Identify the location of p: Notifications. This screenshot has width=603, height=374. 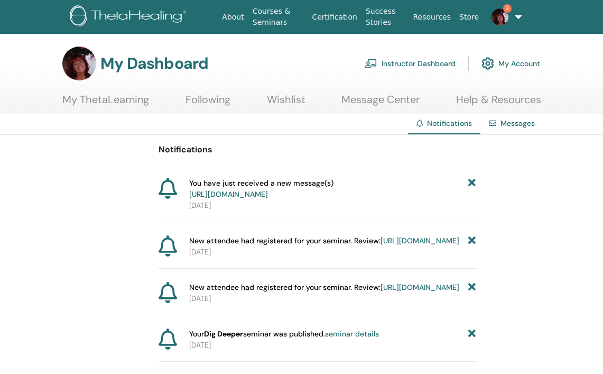
(317, 150).